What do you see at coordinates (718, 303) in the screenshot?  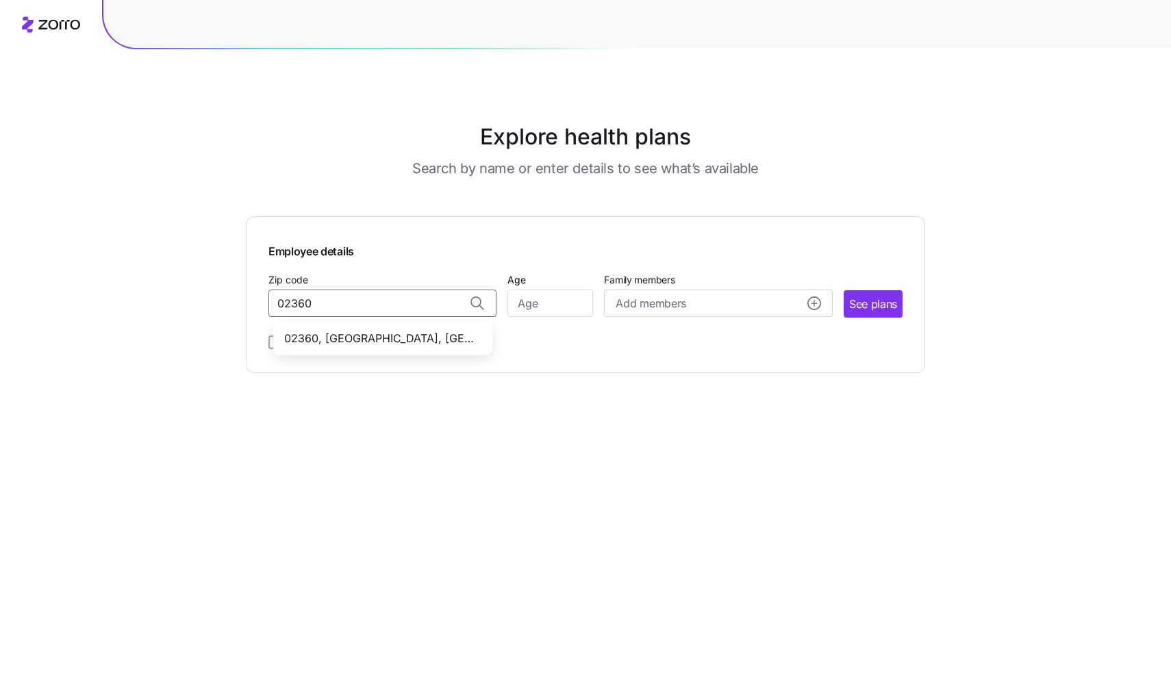 I see `button: Add membersadd icon` at bounding box center [718, 303].